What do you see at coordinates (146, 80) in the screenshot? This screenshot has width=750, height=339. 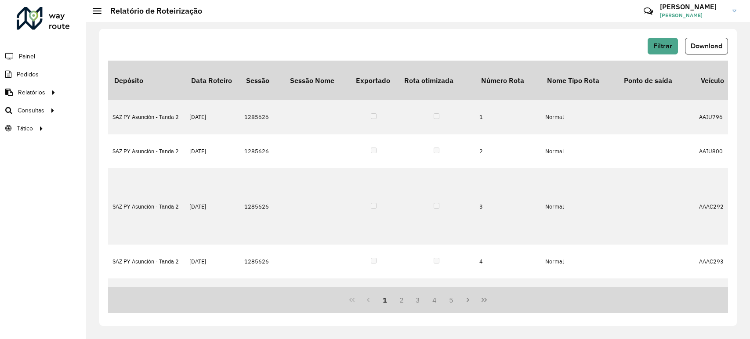 I see `th: Depósito` at bounding box center [146, 80].